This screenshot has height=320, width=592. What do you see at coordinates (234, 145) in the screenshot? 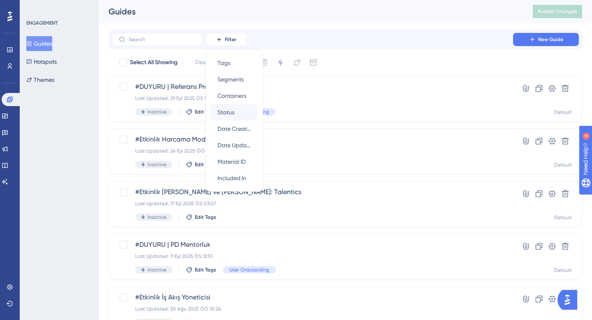
I see `button: Date Updated` at bounding box center [234, 145].